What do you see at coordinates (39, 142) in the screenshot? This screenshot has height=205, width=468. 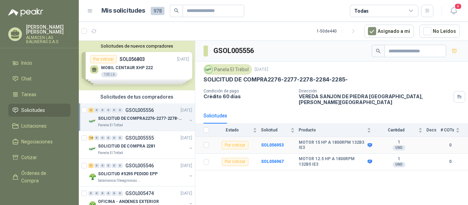 I see `a: Negociaciones` at bounding box center [39, 142].